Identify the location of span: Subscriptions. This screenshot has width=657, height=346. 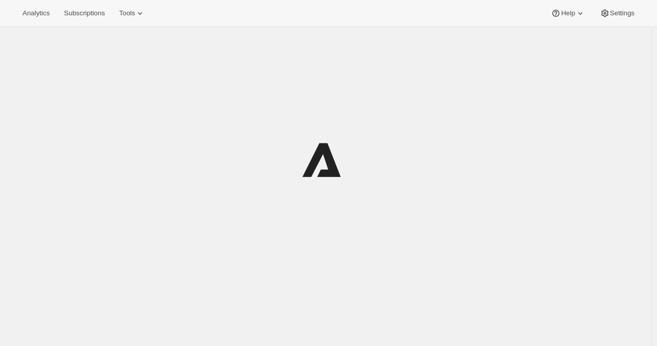
(84, 13).